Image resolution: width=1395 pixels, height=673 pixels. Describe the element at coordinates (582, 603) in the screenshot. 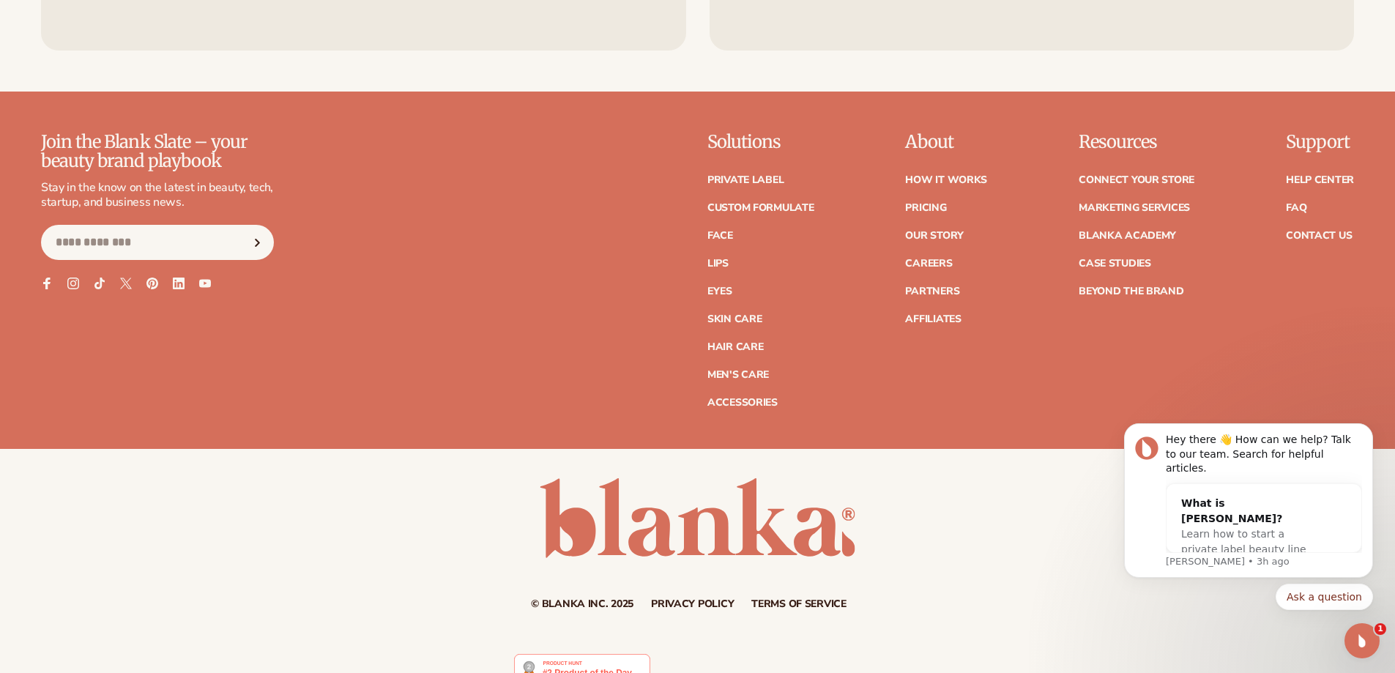

I see `small: © Blanka Inc. 2025` at that location.